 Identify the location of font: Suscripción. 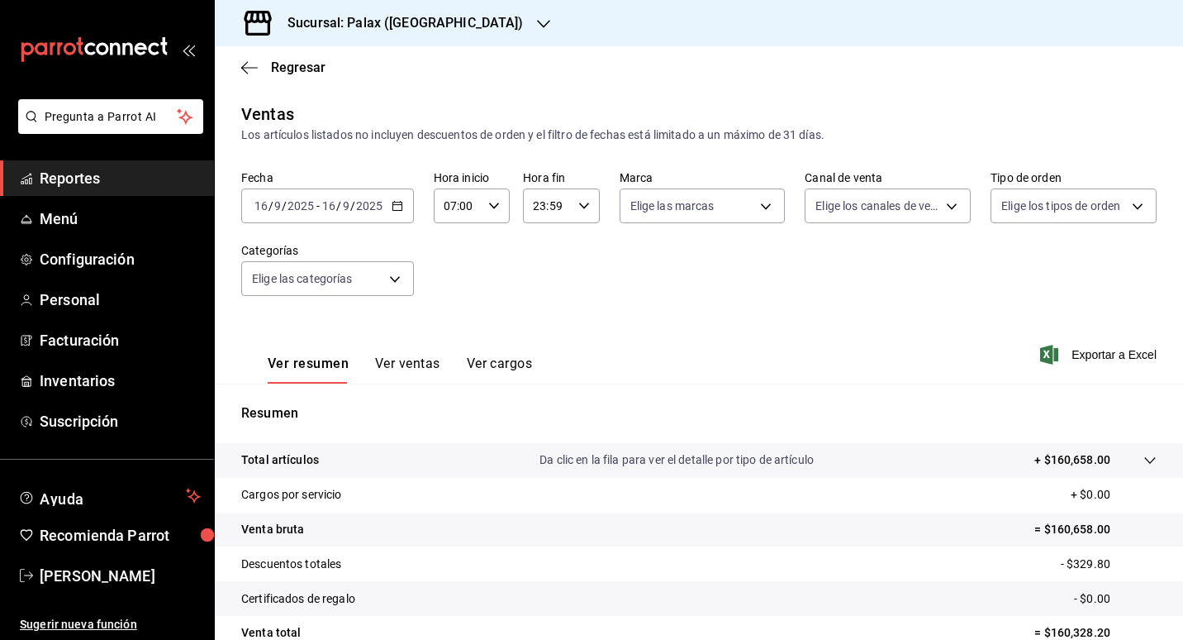
(79, 421).